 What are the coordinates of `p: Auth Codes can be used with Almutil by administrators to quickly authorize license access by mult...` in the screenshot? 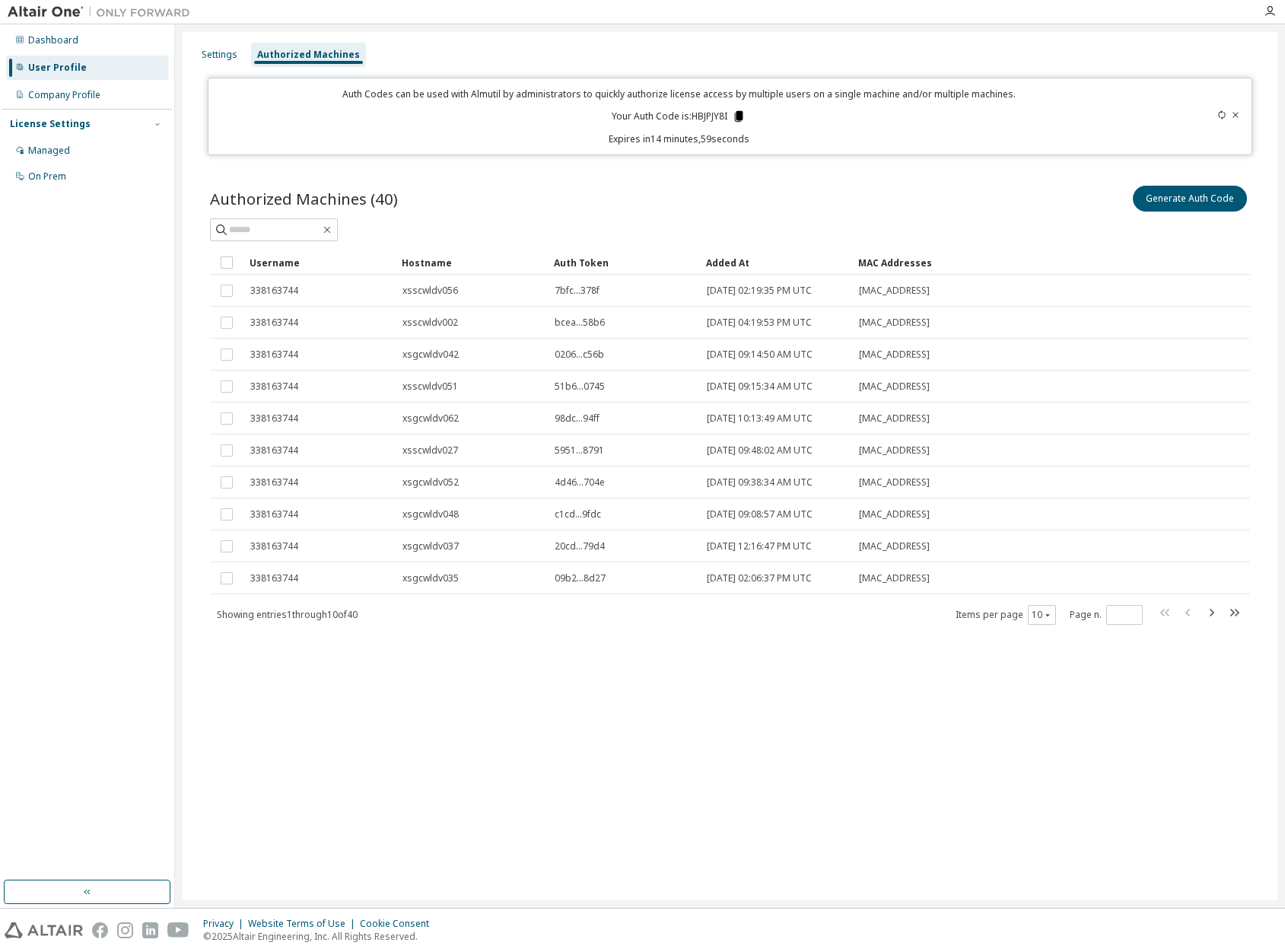 It's located at (679, 94).